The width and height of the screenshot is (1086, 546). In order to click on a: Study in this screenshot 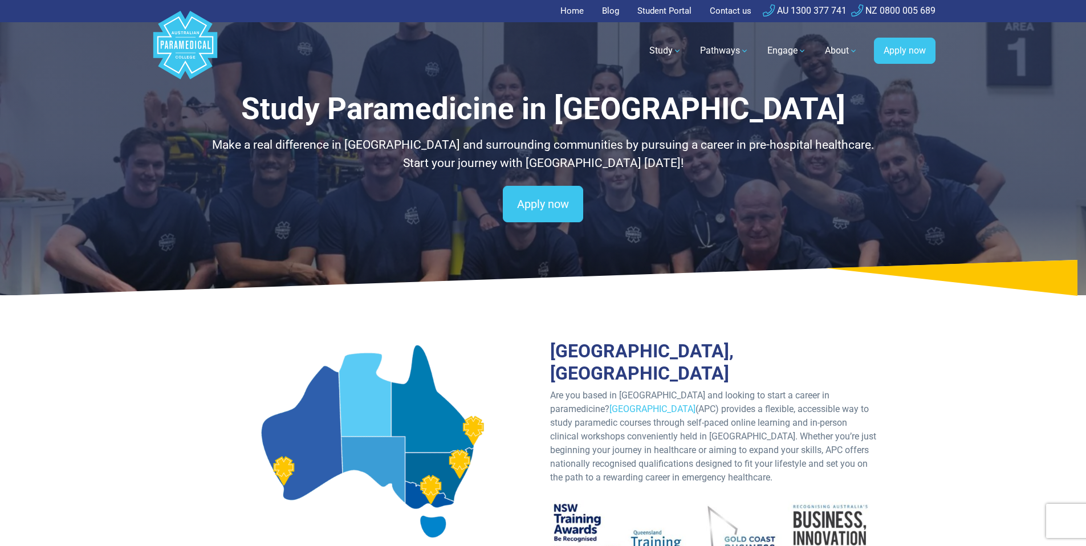, I will do `click(665, 51)`.